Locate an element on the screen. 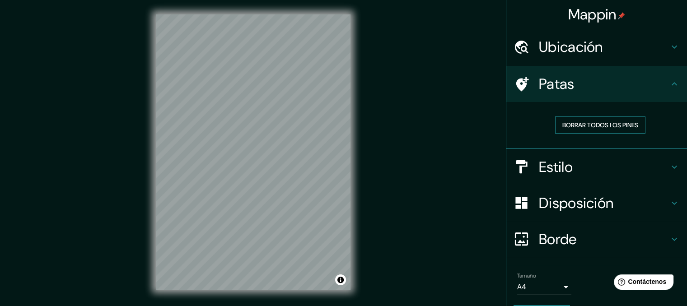 The height and width of the screenshot is (306, 687). font: Borrar todos los pines is located at coordinates (600, 125).